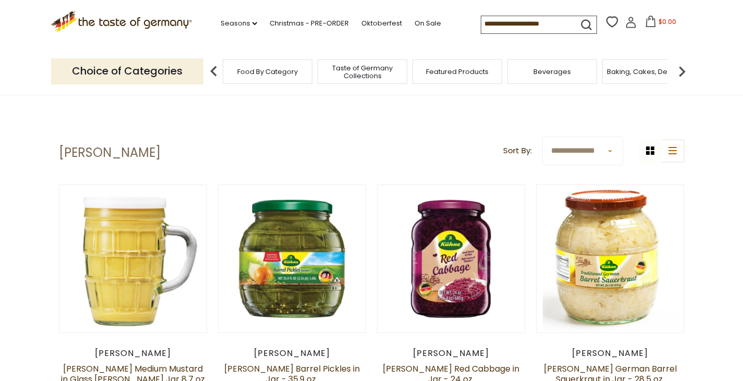 Image resolution: width=743 pixels, height=381 pixels. Describe the element at coordinates (517, 151) in the screenshot. I see `label: Sort By:` at that location.